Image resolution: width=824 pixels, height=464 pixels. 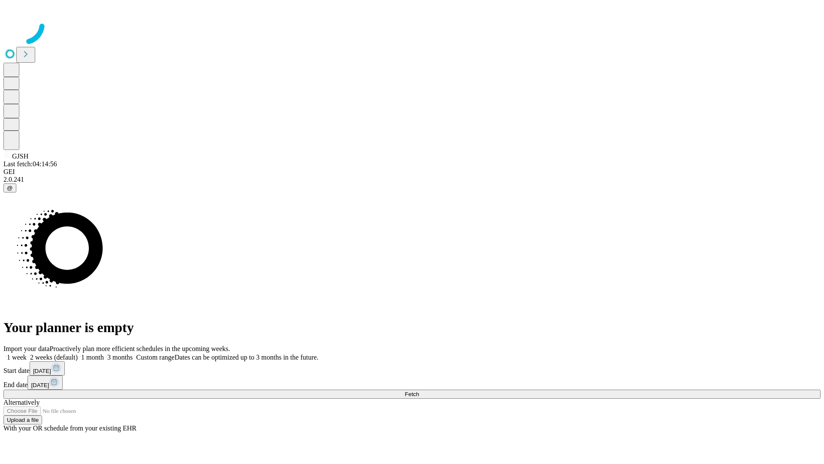 What do you see at coordinates (70, 428) in the screenshot?
I see `span: With your OR schedule from your existing EHR` at bounding box center [70, 428].